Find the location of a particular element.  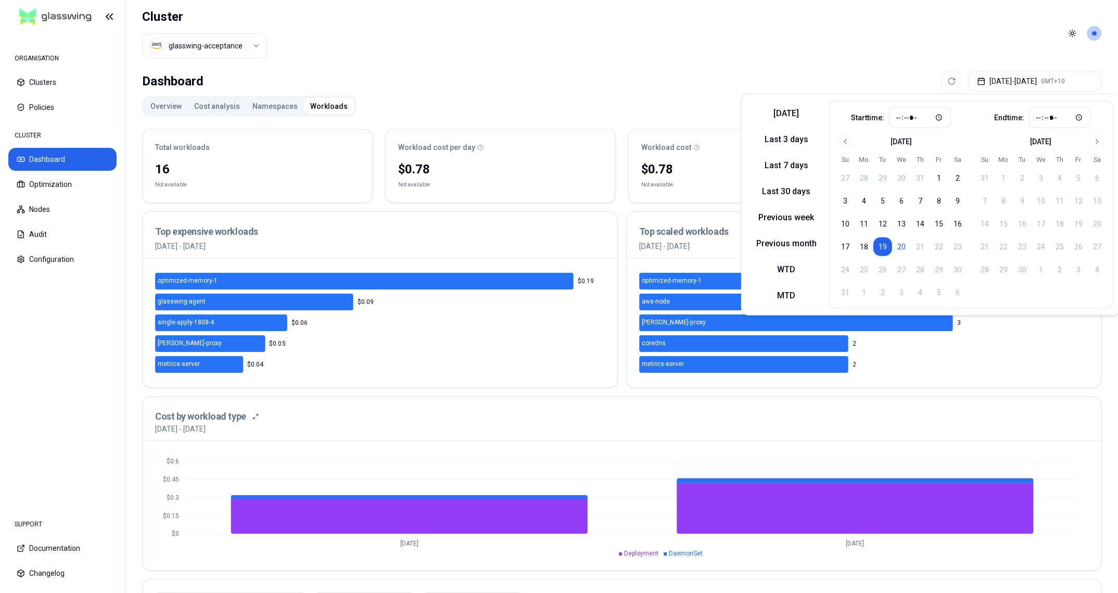

label: Start time: is located at coordinates (867, 118).